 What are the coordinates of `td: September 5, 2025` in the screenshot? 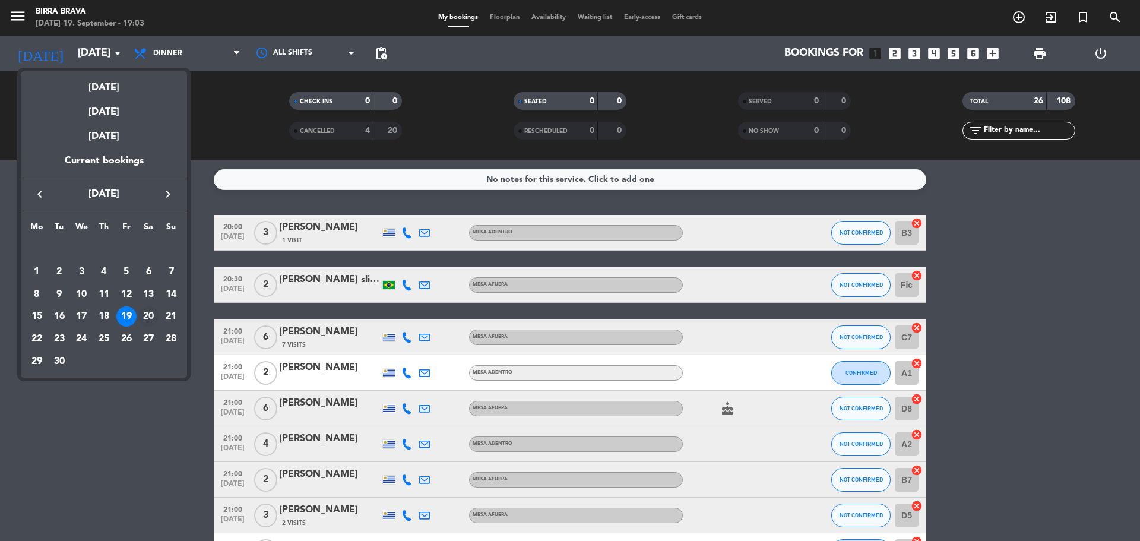 It's located at (126, 272).